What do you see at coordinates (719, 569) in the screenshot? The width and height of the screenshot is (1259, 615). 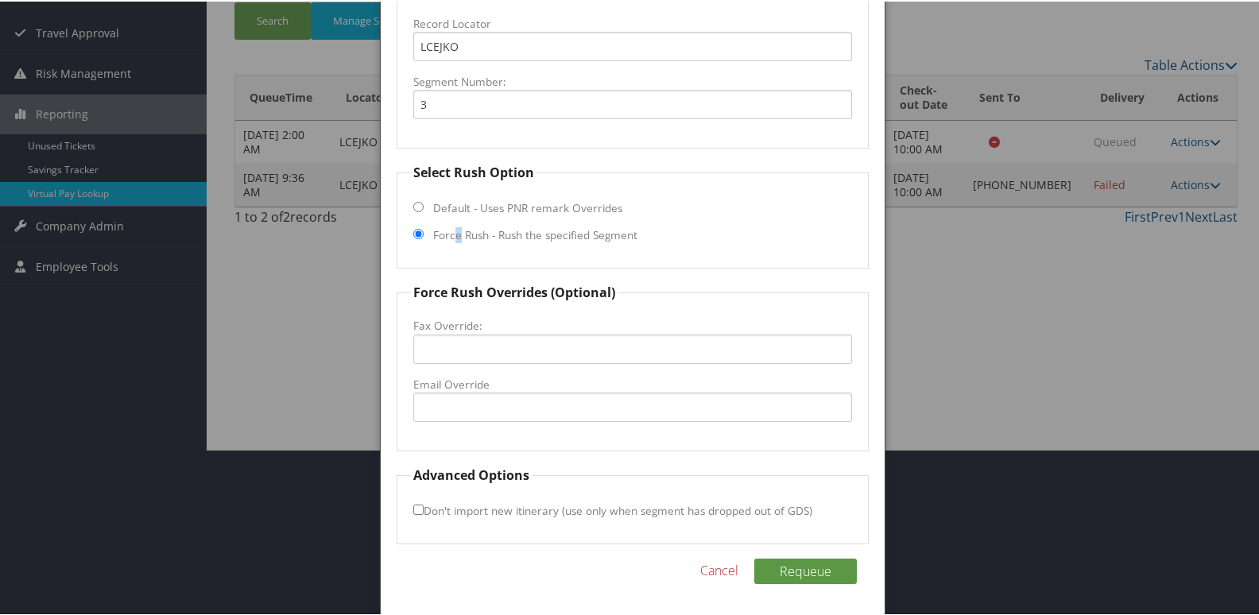 I see `a: Cancel` at bounding box center [719, 569].